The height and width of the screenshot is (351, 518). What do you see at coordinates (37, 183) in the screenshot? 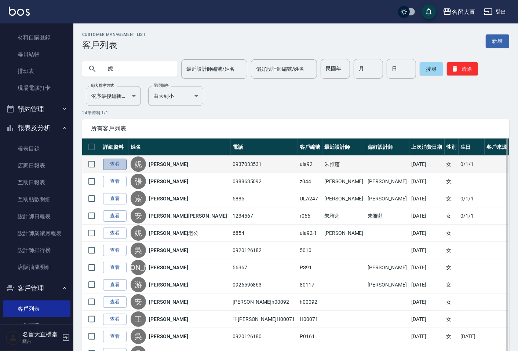
I see `a: 互助日報表` at bounding box center [37, 183].